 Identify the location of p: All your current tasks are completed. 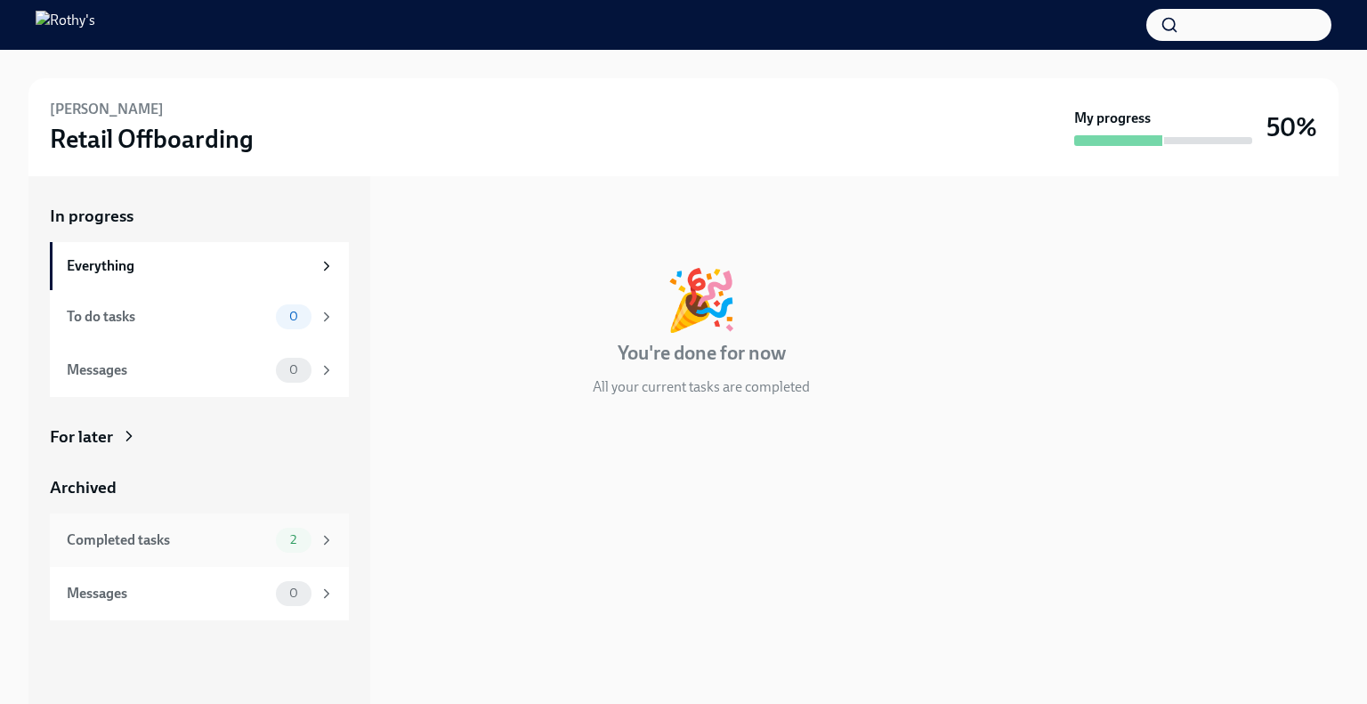
(701, 387).